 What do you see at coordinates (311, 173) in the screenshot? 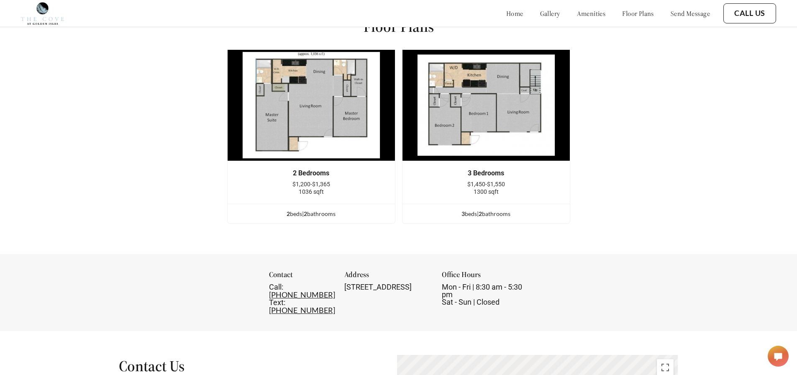
I see `div: 2 Bedrooms` at bounding box center [311, 173].